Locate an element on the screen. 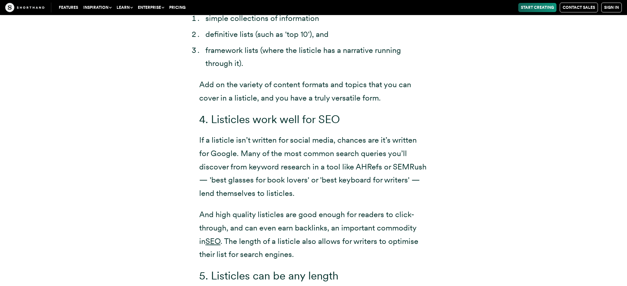 The width and height of the screenshot is (627, 286). button: Inspiration is located at coordinates (97, 8).